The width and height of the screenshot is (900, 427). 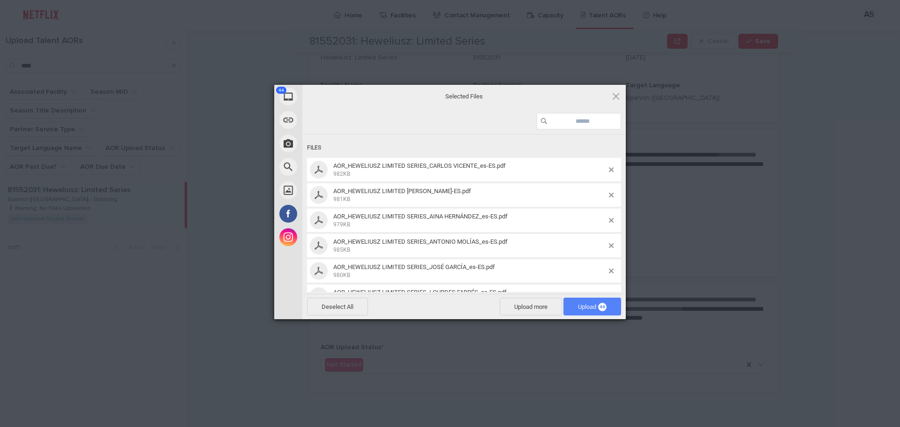 I want to click on span: Selected Files, so click(x=464, y=96).